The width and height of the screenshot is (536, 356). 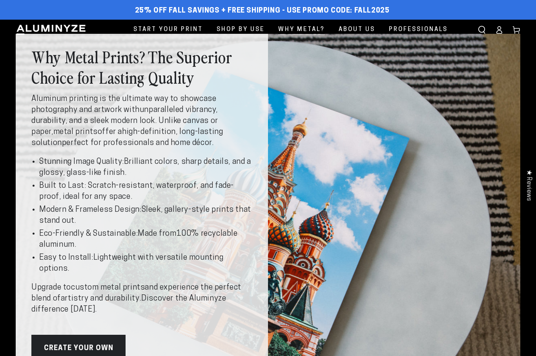 What do you see at coordinates (418, 29) in the screenshot?
I see `a: Professionals` at bounding box center [418, 29].